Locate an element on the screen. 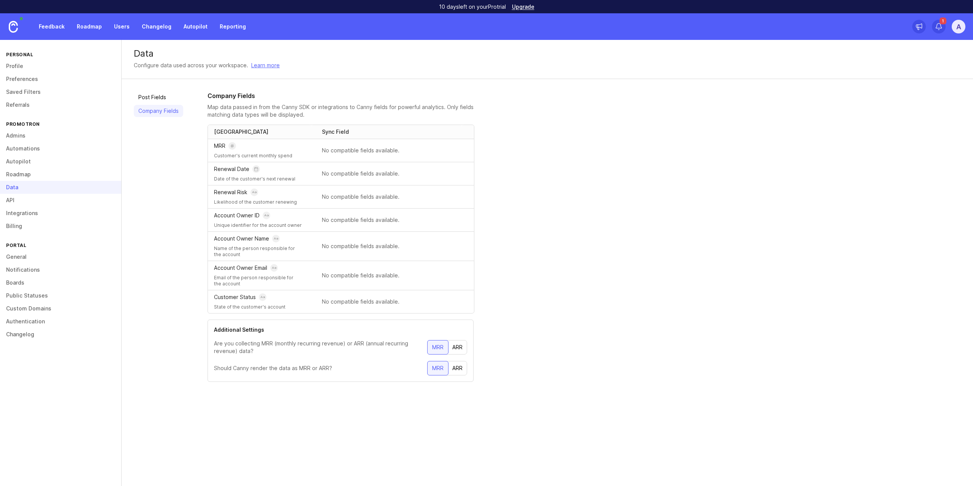  p: 10 days left on your Pro trial is located at coordinates (473, 7).